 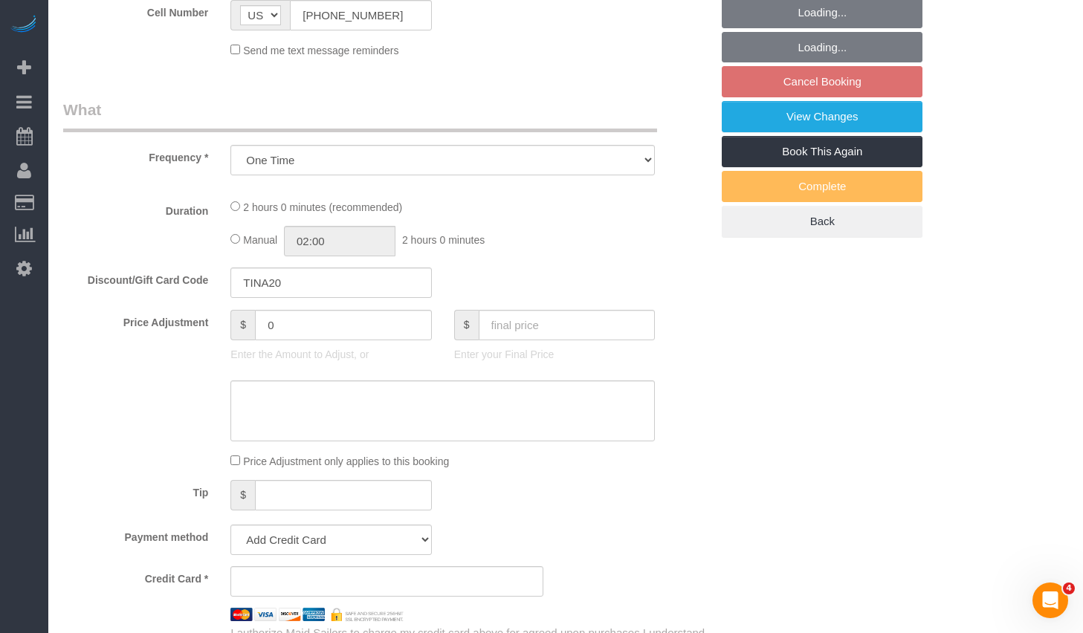 I want to click on span: Send me text message reminders, so click(x=320, y=51).